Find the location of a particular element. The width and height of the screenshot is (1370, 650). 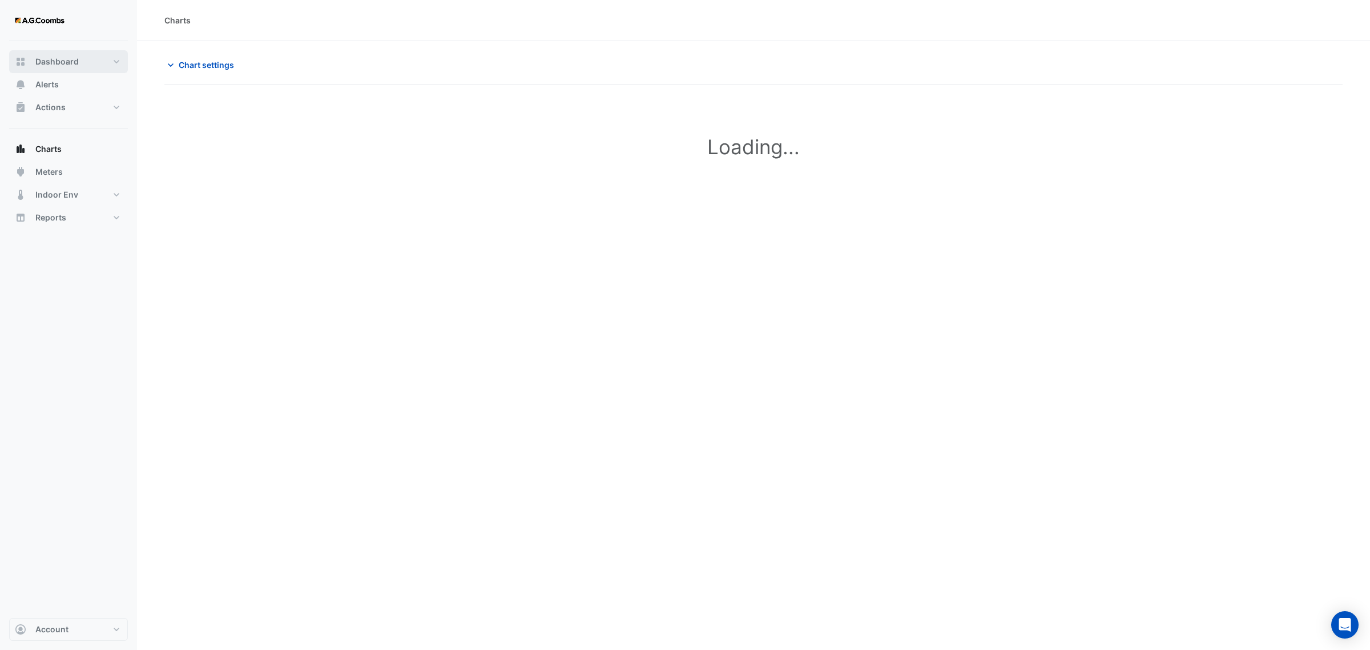

div: Charts is located at coordinates (178, 20).